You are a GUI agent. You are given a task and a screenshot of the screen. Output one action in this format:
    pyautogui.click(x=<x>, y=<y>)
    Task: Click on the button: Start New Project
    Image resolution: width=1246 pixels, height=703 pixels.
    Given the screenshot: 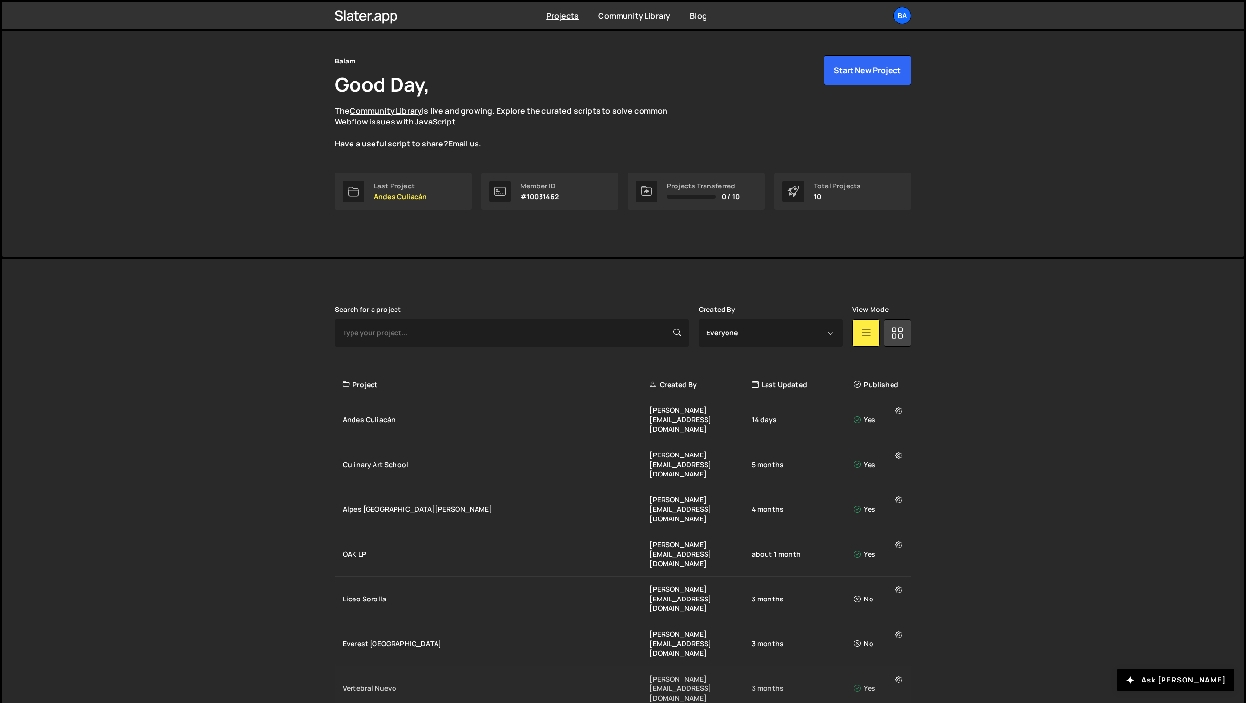 What is the action you would take?
    pyautogui.click(x=867, y=70)
    